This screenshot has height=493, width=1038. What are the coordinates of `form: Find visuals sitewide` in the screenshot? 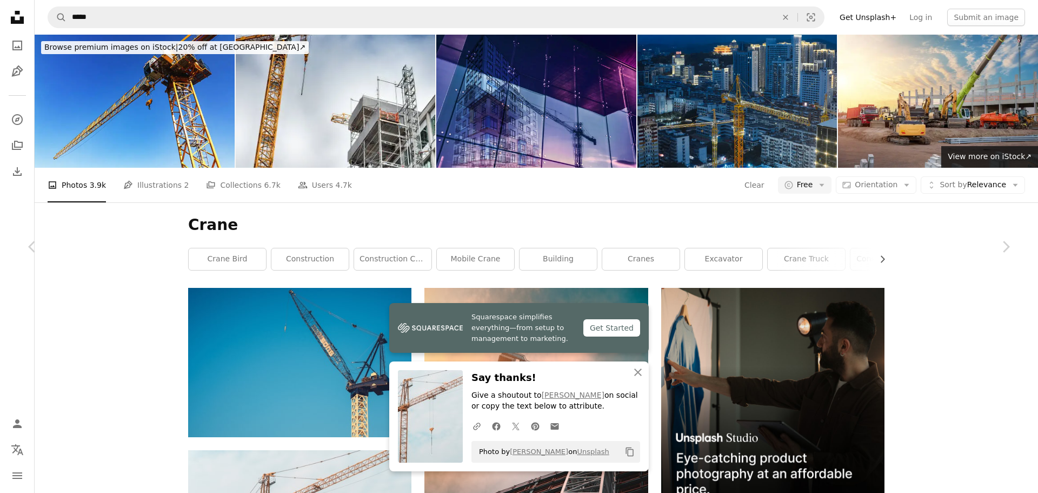 It's located at (436, 17).